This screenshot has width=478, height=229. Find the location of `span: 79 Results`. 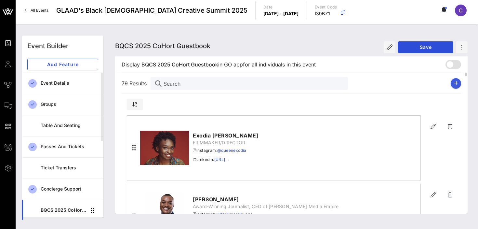

span: 79 Results is located at coordinates (136, 83).